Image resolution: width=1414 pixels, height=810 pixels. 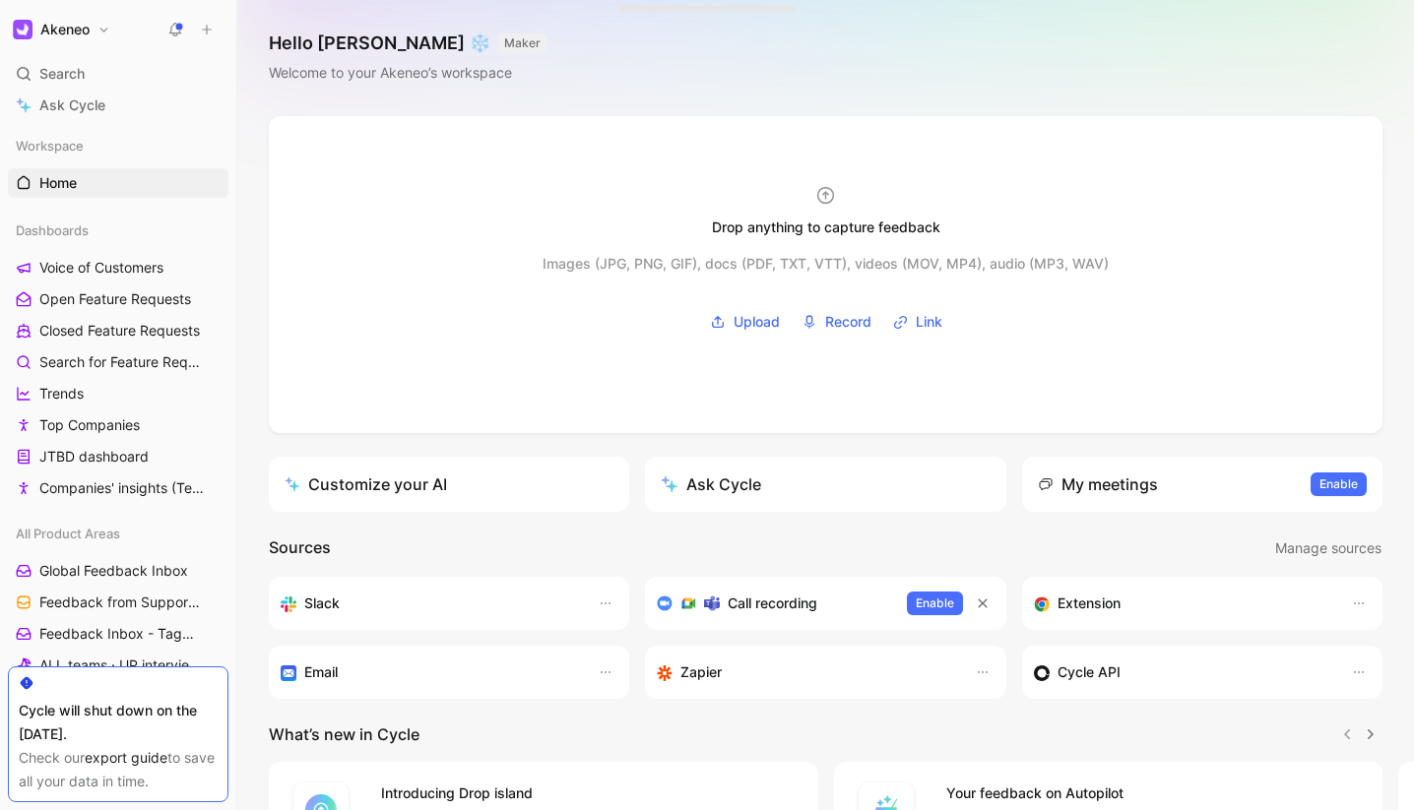 What do you see at coordinates (68, 534) in the screenshot?
I see `span: All Product Areas` at bounding box center [68, 534].